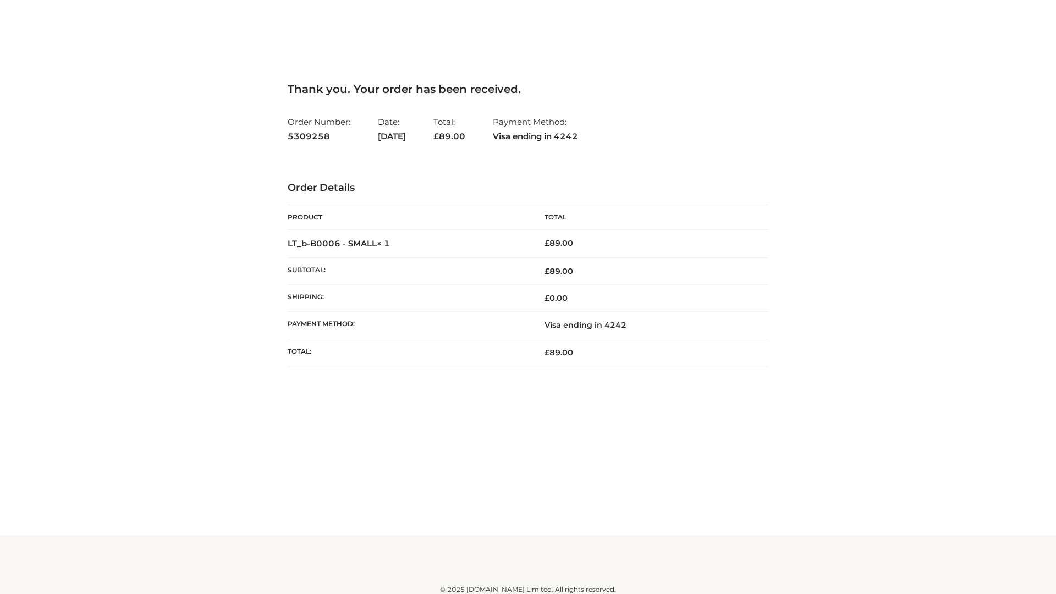 This screenshot has height=594, width=1056. What do you see at coordinates (535, 129) in the screenshot?
I see `li: Payment Method:` at bounding box center [535, 129].